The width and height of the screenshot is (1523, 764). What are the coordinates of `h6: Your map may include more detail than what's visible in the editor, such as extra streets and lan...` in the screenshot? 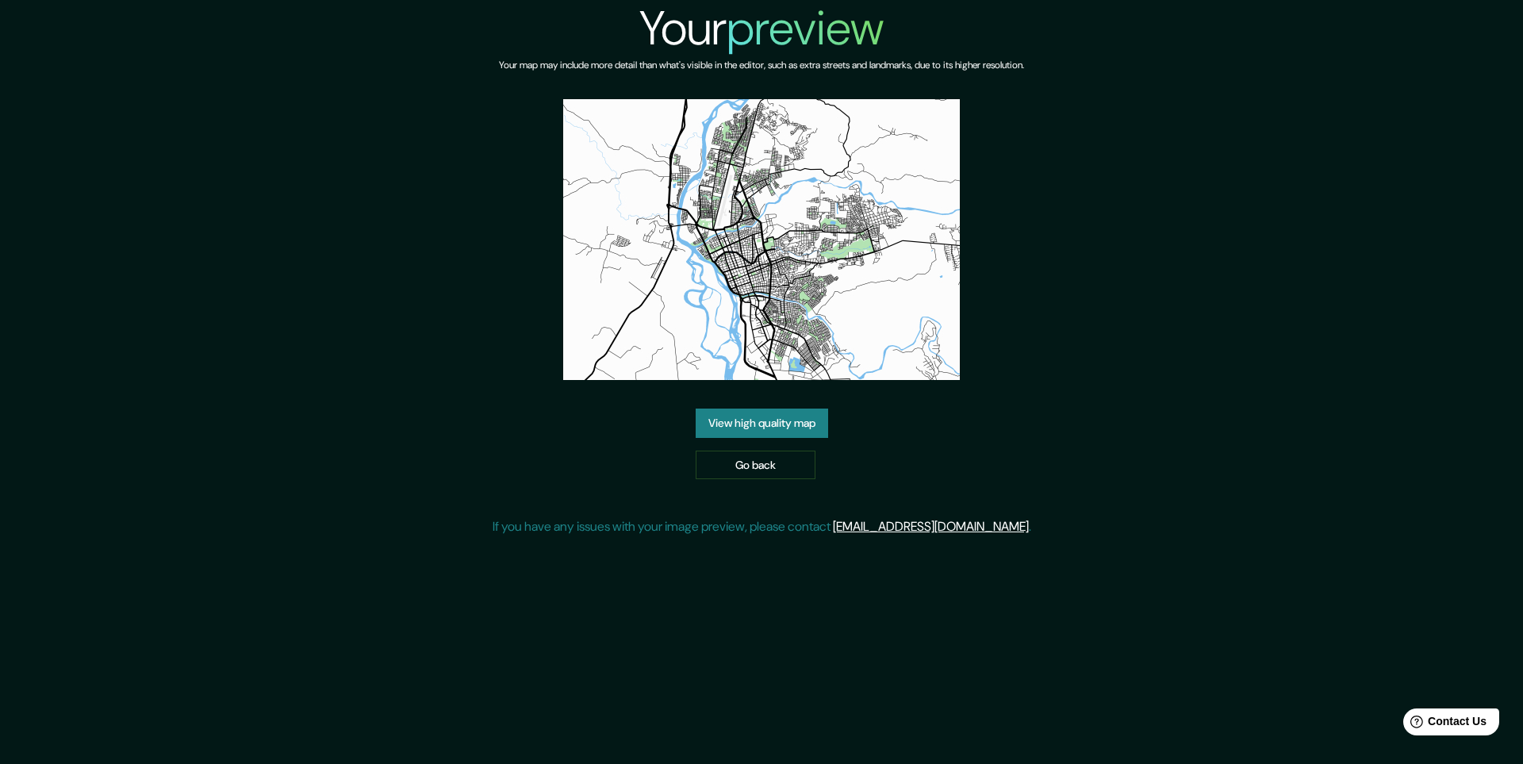 It's located at (762, 65).